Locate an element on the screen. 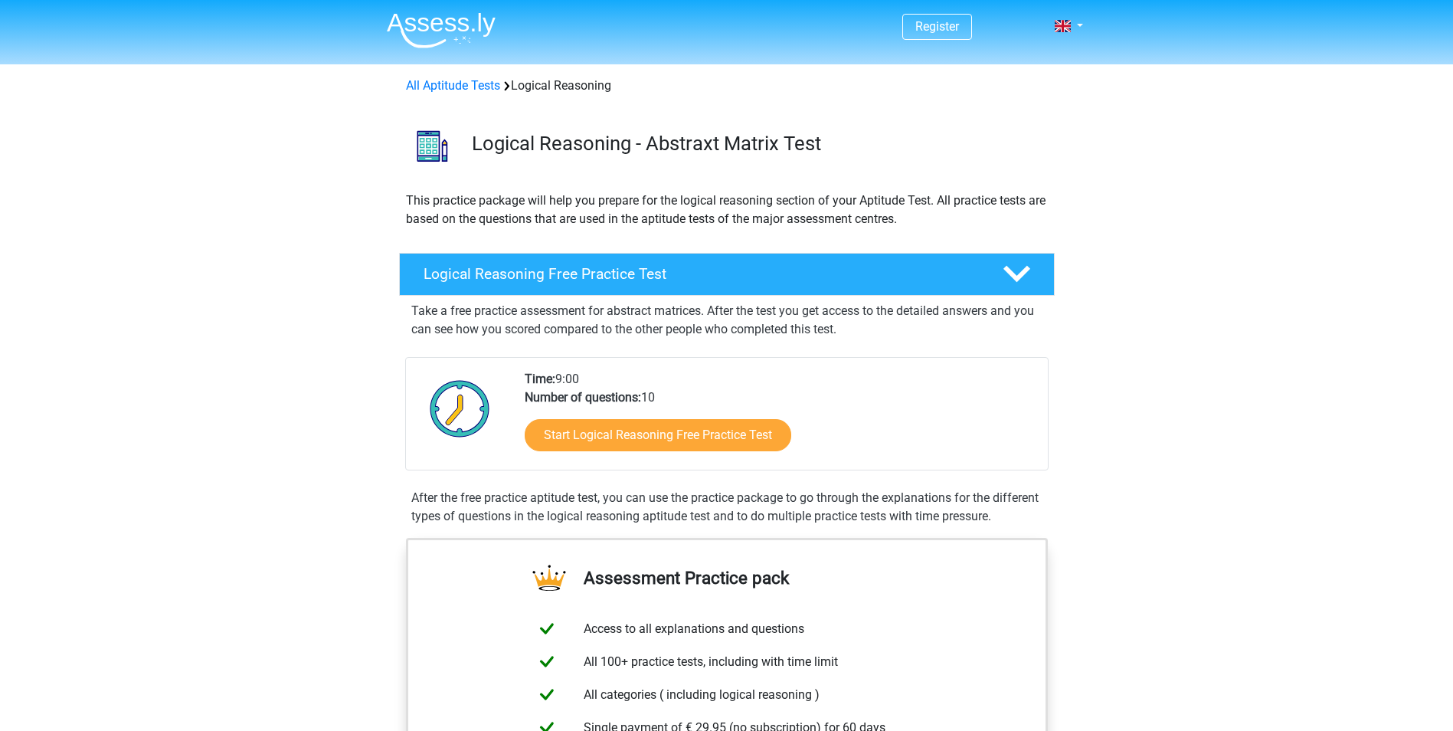  b: Number of questions: is located at coordinates (583, 397).